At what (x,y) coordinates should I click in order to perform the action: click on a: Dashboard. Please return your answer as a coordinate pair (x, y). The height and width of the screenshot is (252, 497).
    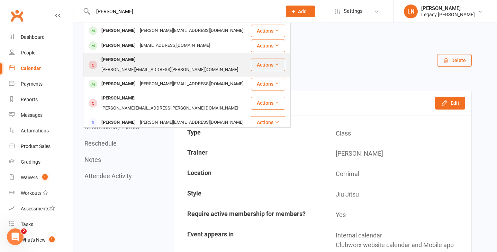
    Looking at the image, I should click on (41, 37).